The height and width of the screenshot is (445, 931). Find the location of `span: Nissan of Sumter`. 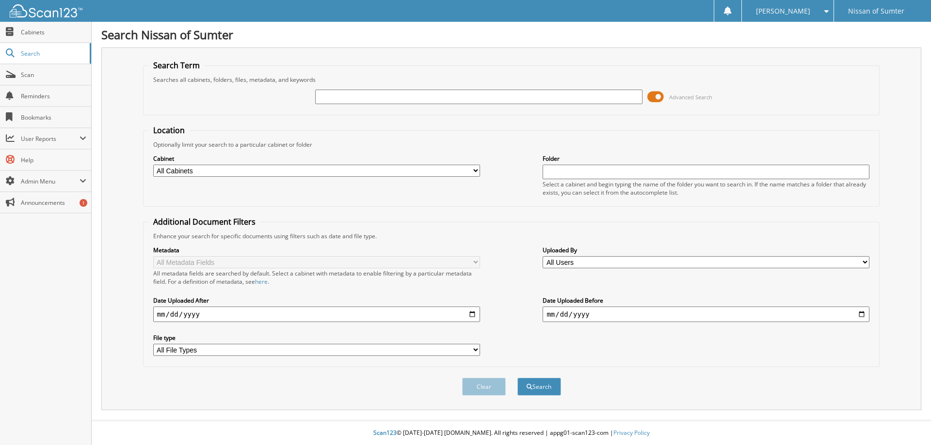

span: Nissan of Sumter is located at coordinates (876, 11).